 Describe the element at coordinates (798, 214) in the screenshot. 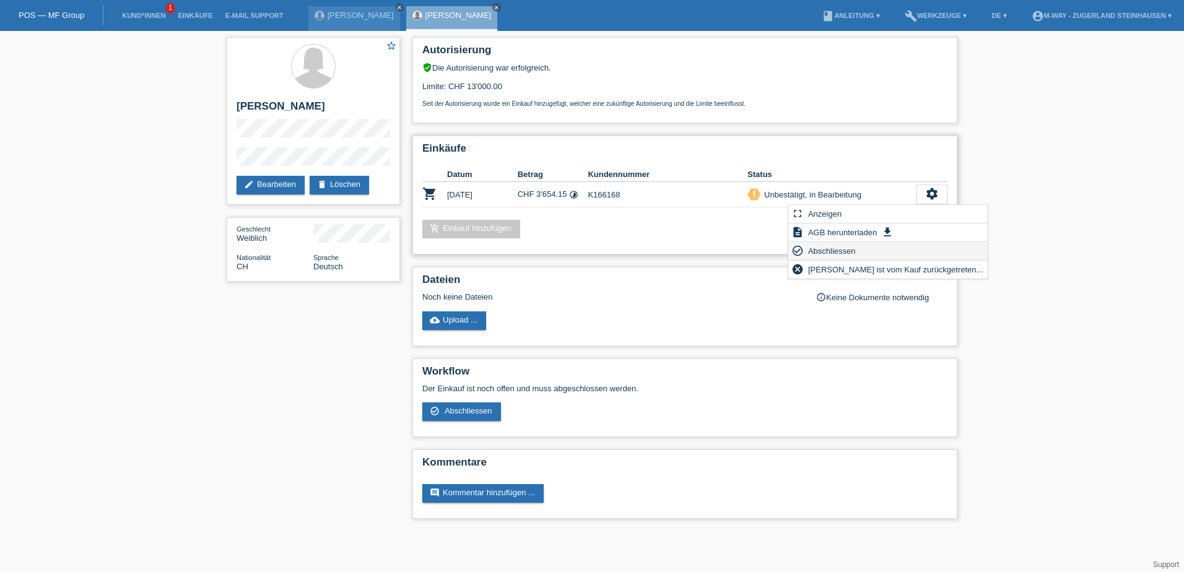

I see `i: fullscreen` at that location.